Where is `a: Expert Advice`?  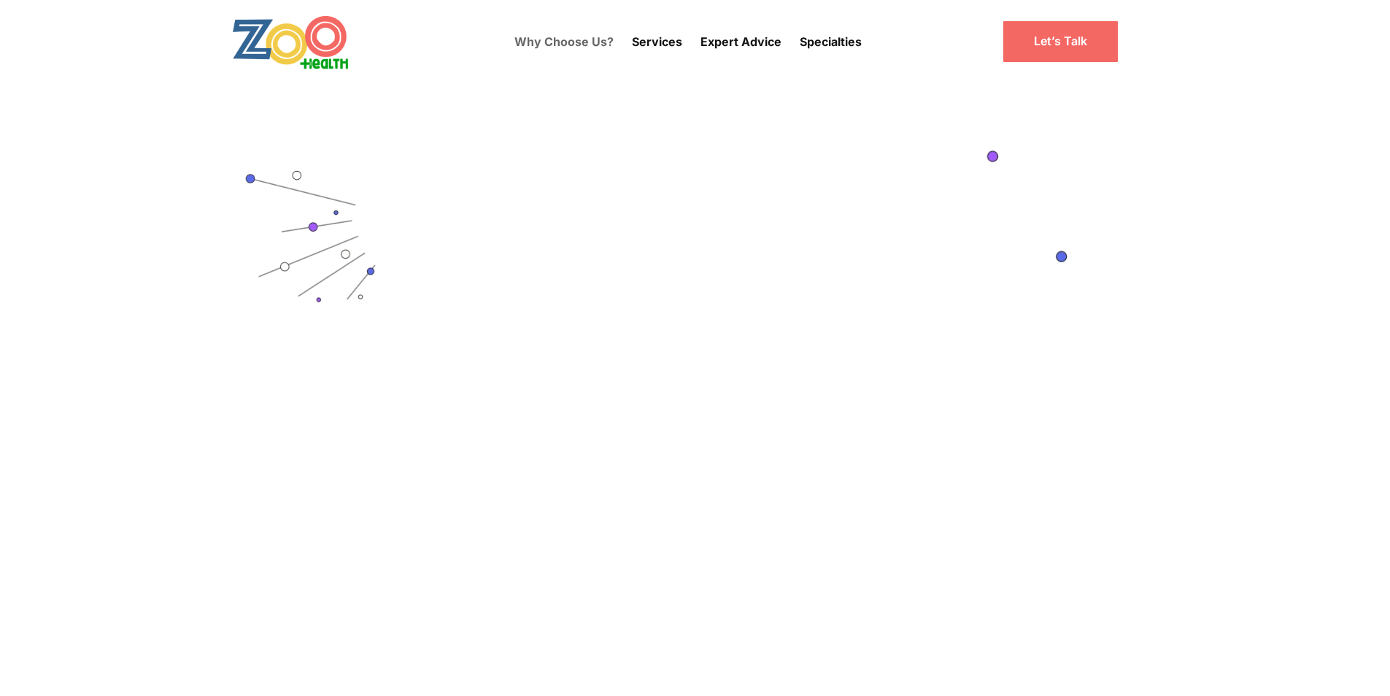
a: Expert Advice is located at coordinates (741, 42).